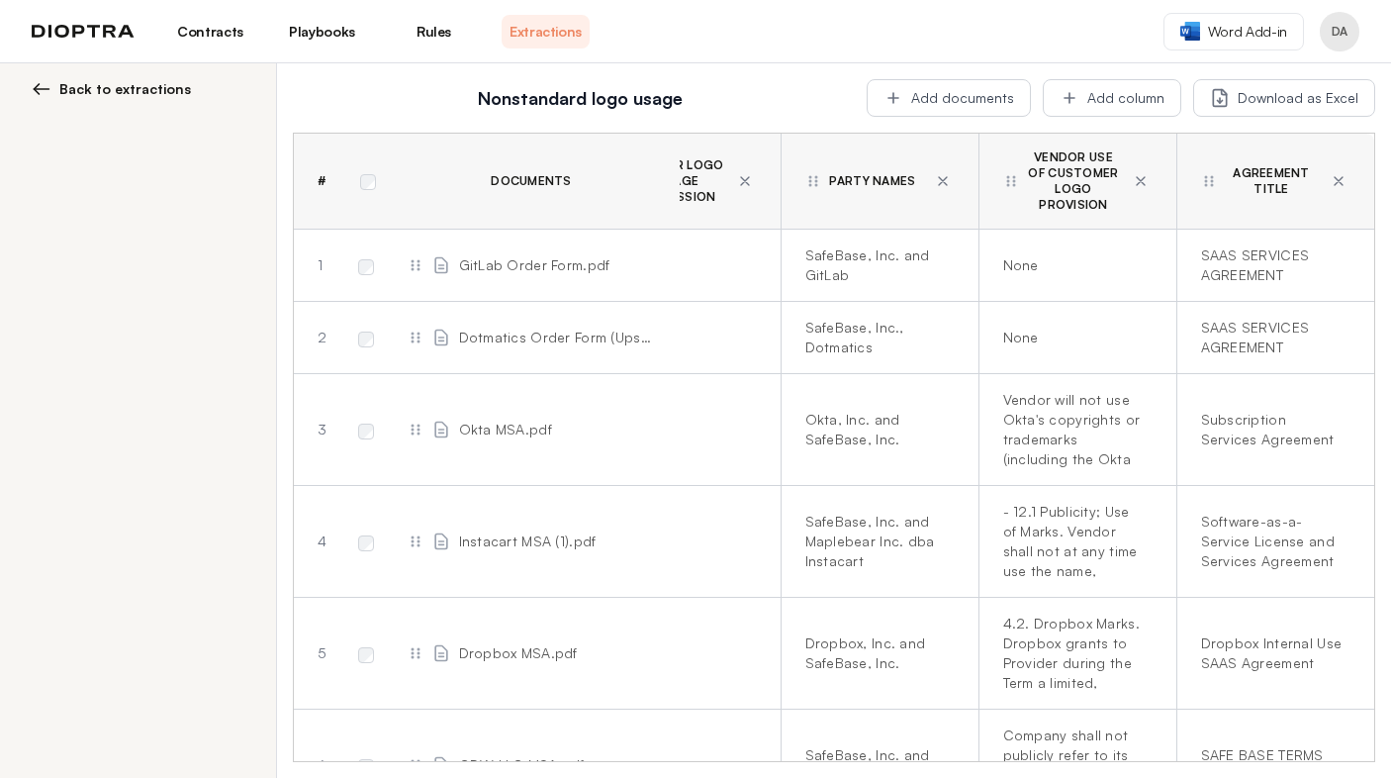 The image size is (1391, 778). What do you see at coordinates (1248, 32) in the screenshot?
I see `span: Word Add-in` at bounding box center [1248, 32].